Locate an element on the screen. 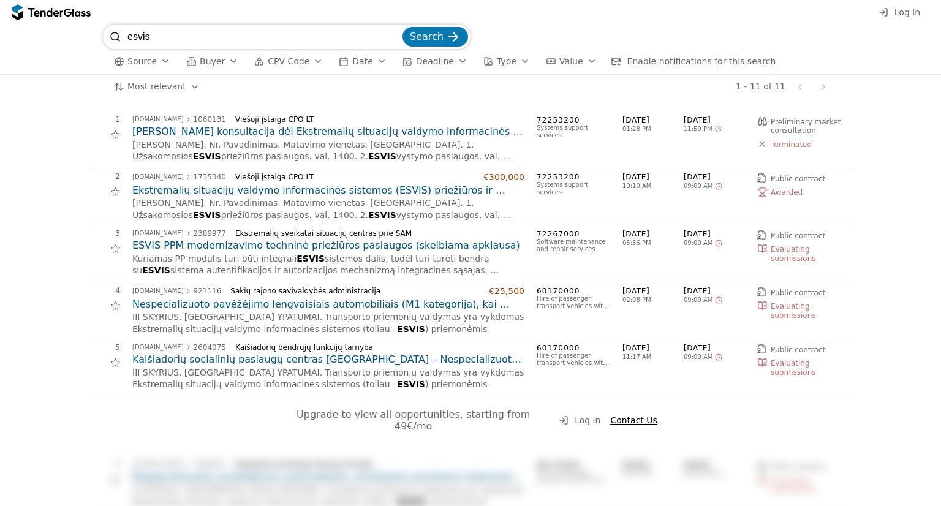 The image size is (941, 506). span: Source is located at coordinates (142, 61).